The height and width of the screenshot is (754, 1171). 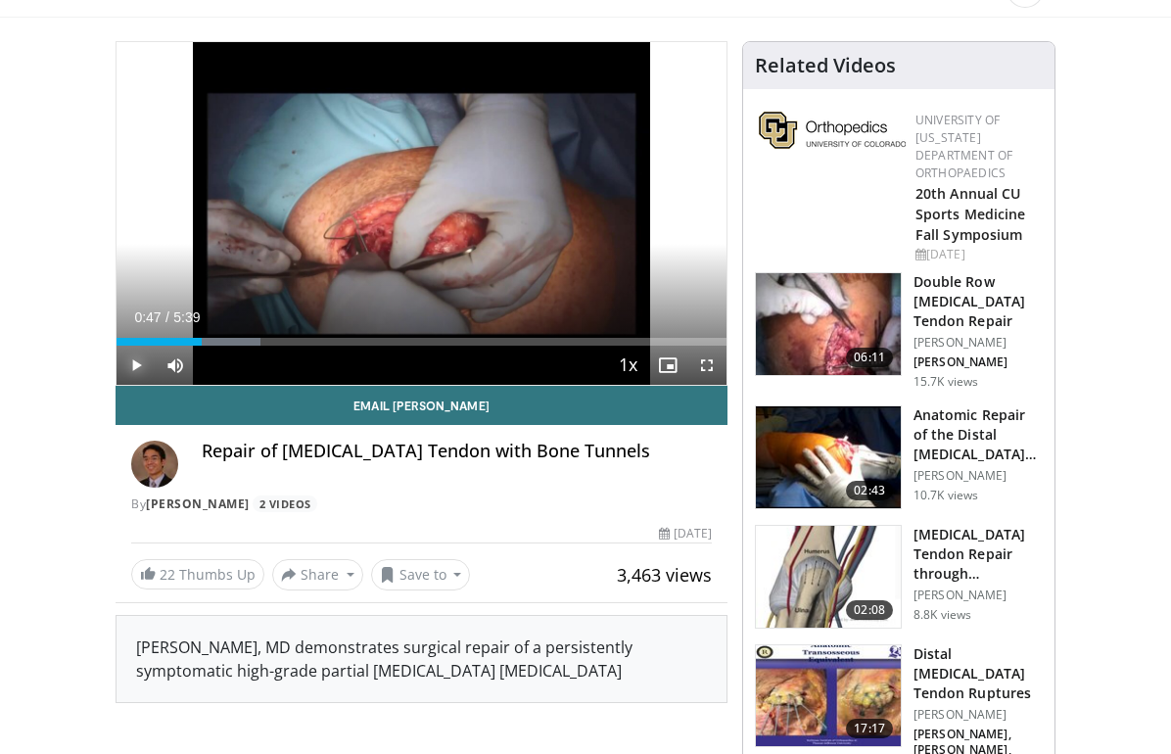 I want to click on img: xX2wXF35FJtYfXNX4xMDoxOjA4MTsiGN.150x105_q85_crop-smart_upscale.jpg, so click(x=829, y=696).